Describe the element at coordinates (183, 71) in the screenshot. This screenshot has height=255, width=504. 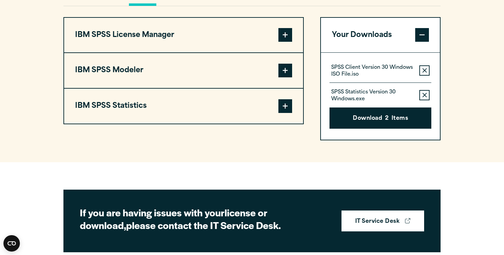
I see `button: IBM SPSS Modeler` at that location.